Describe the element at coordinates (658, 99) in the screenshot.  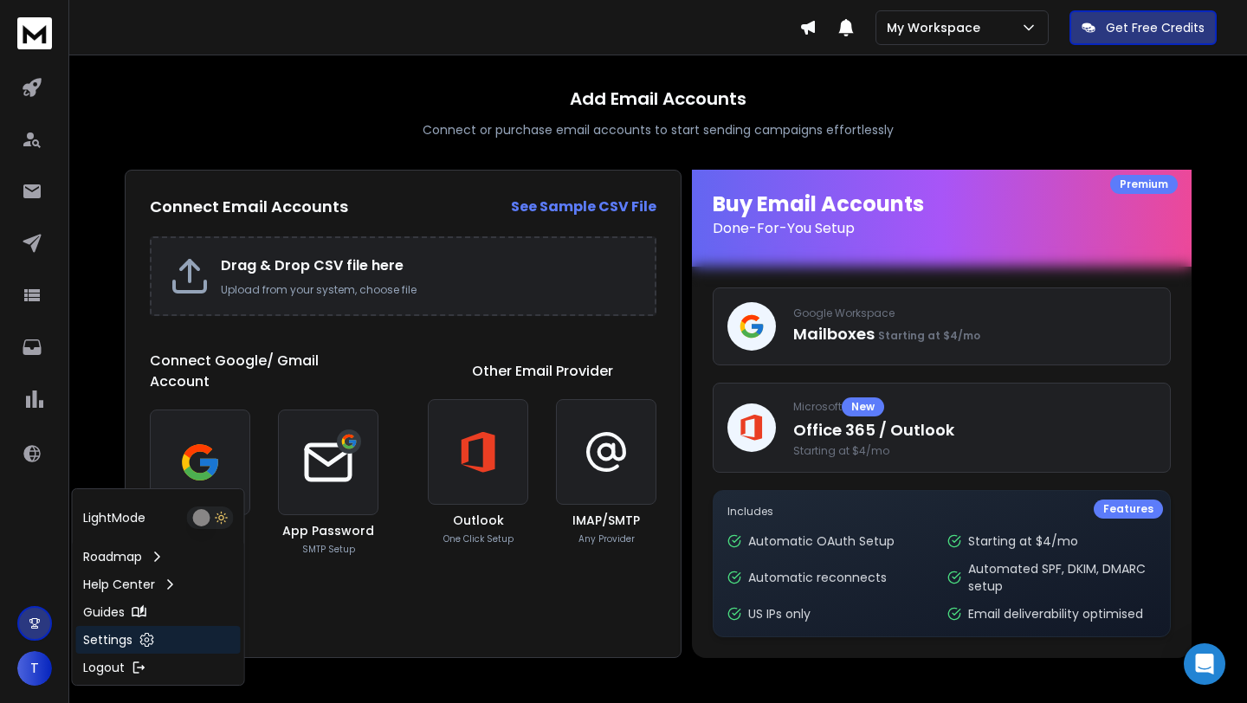
I see `h1: Add Email Accounts` at that location.